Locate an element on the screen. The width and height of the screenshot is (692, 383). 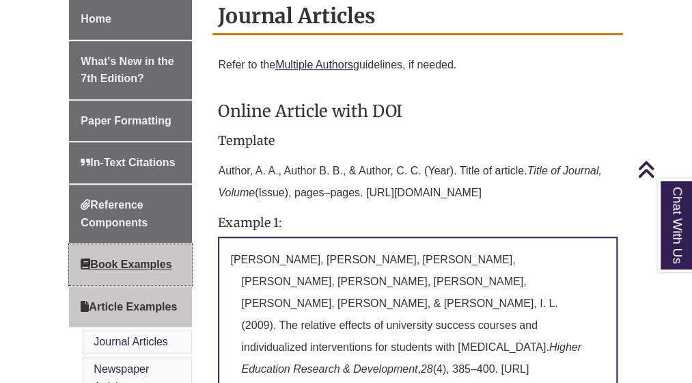
a: Paper Formatting is located at coordinates (130, 121).